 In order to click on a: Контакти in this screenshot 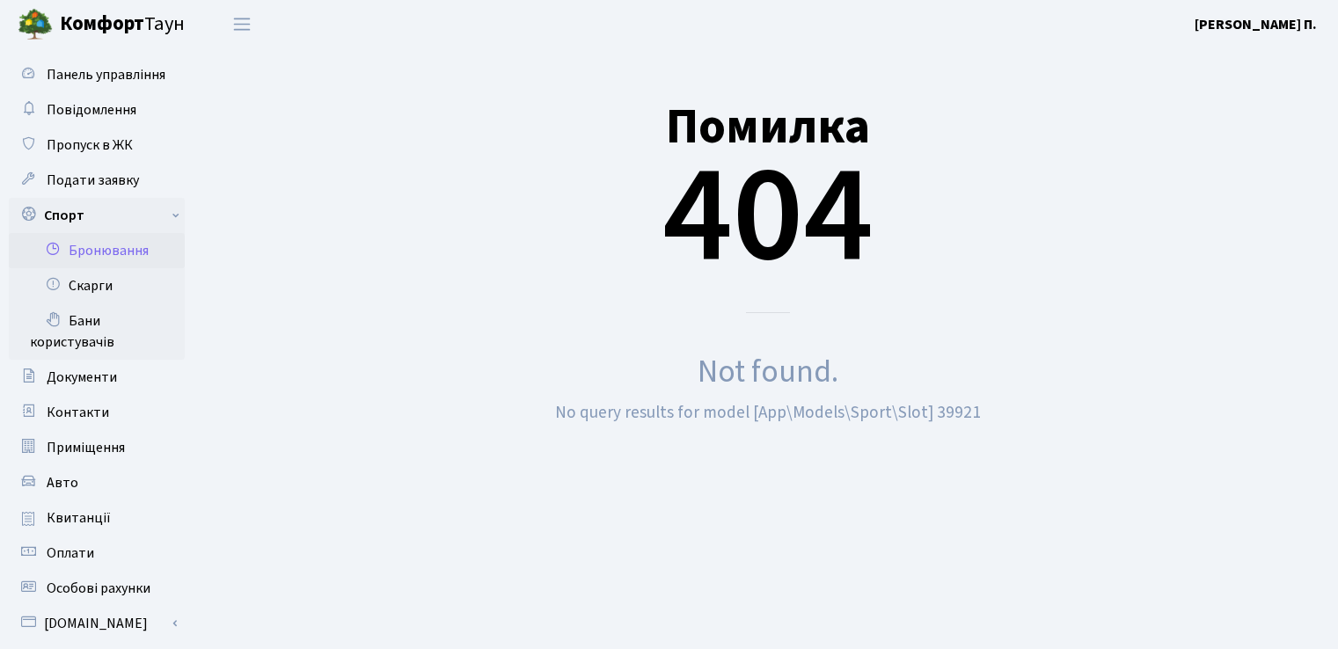, I will do `click(97, 413)`.